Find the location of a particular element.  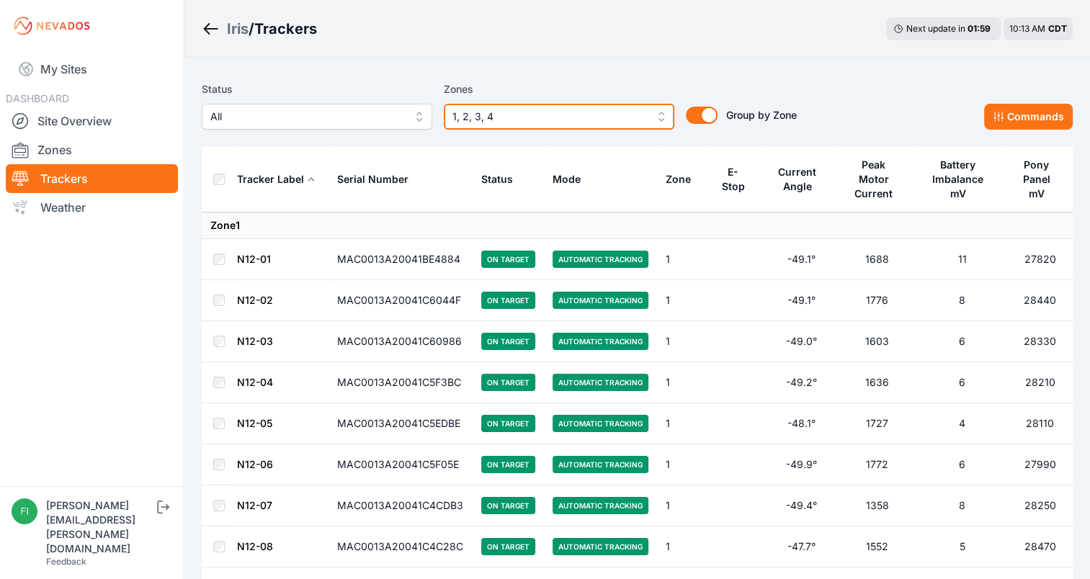

td: MAC0013A20041C4C28C is located at coordinates (400, 547).